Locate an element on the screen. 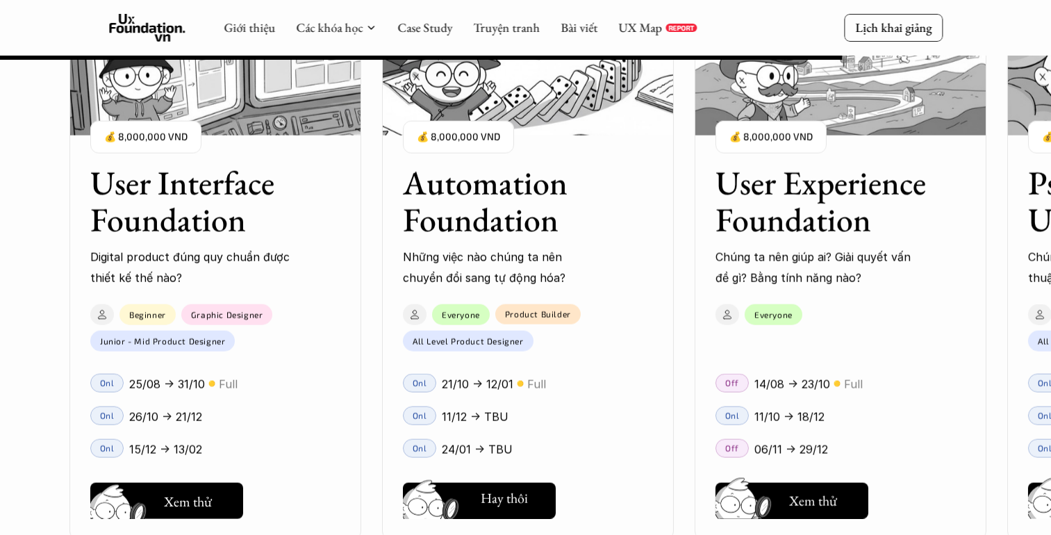 Image resolution: width=1051 pixels, height=535 pixels. p: Beginner is located at coordinates (147, 314).